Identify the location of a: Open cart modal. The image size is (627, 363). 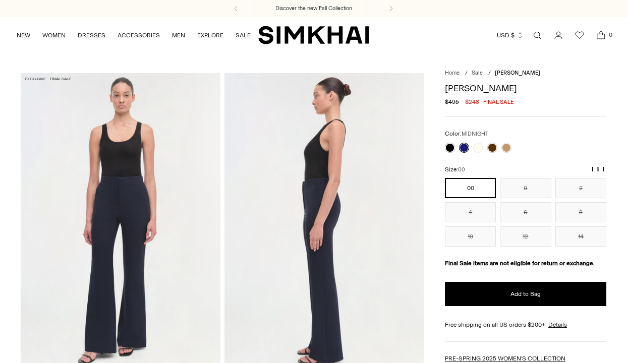
(601, 35).